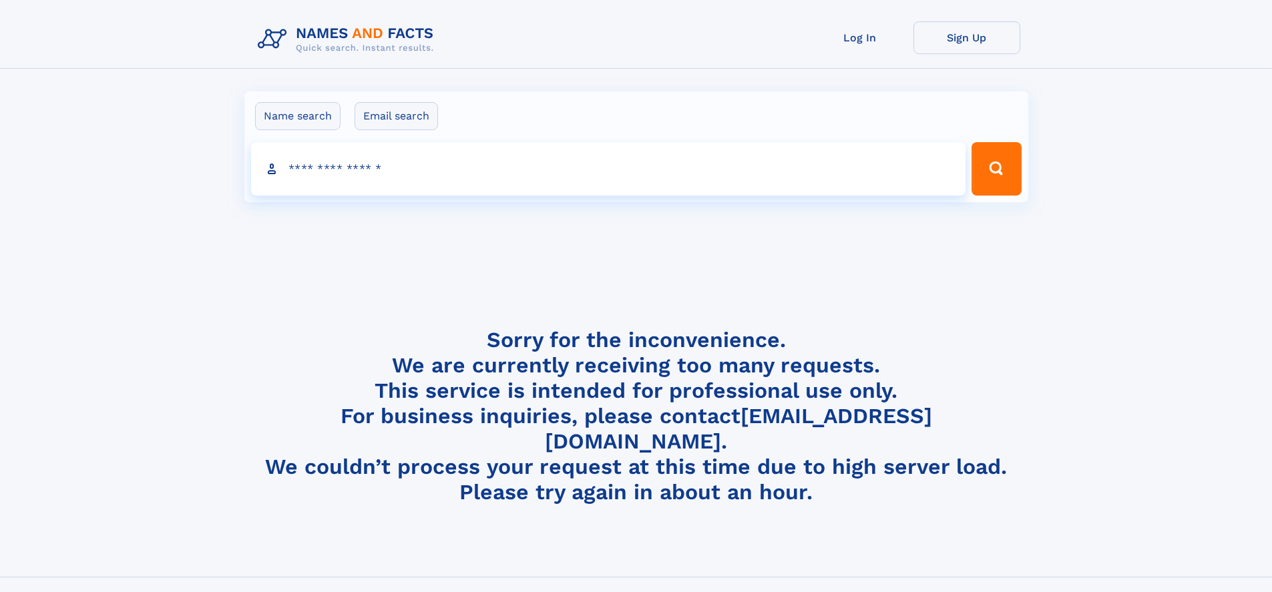 The height and width of the screenshot is (592, 1272). Describe the element at coordinates (396, 116) in the screenshot. I see `label: Email search` at that location.